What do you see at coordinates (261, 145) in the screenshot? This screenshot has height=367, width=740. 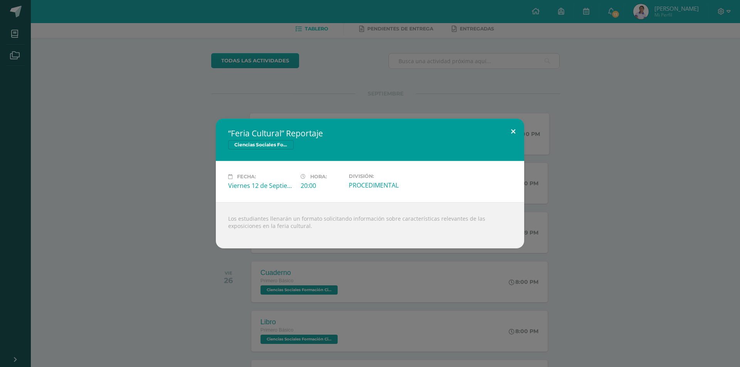 I see `span: Ciencias Sociales Formación Ciudadana e Interculturalidad` at bounding box center [261, 145].